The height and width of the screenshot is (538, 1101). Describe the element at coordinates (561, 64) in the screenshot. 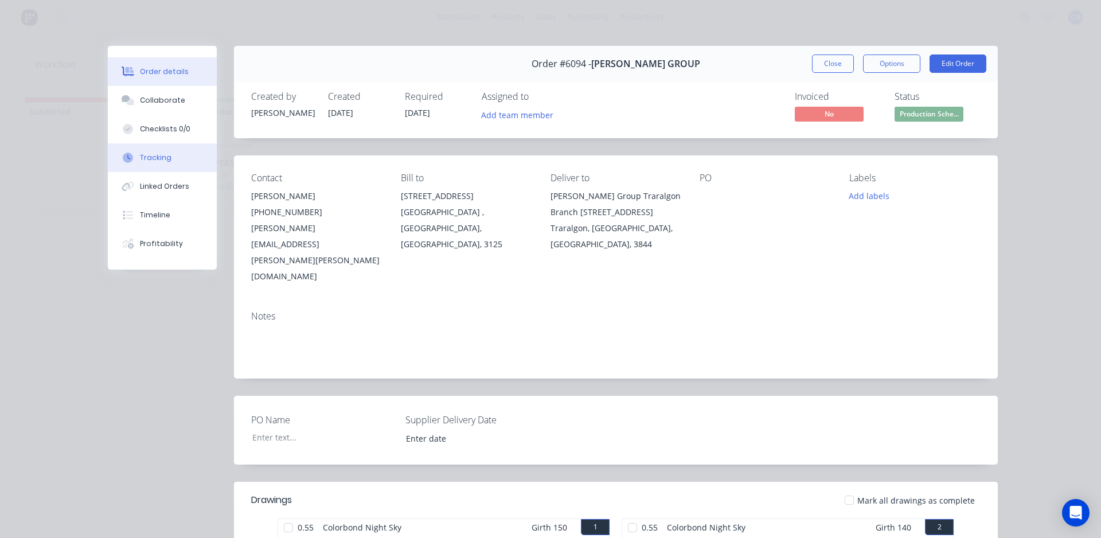

I see `span: Order #6094 -` at that location.